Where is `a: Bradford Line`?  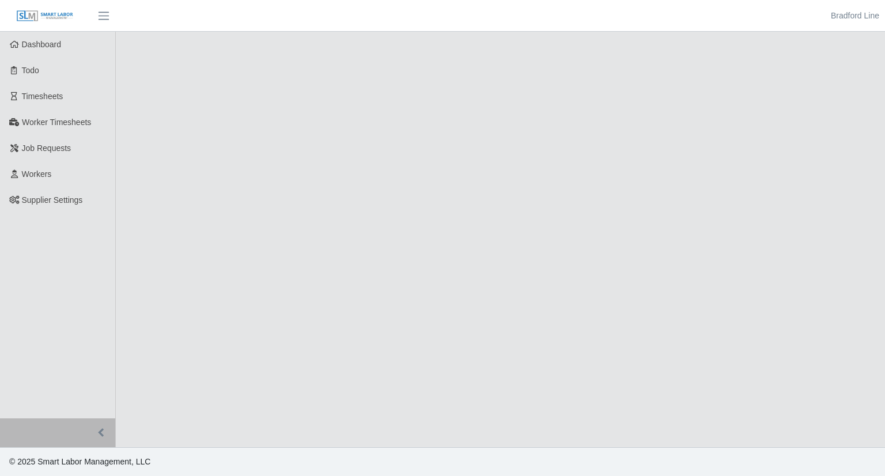 a: Bradford Line is located at coordinates (855, 16).